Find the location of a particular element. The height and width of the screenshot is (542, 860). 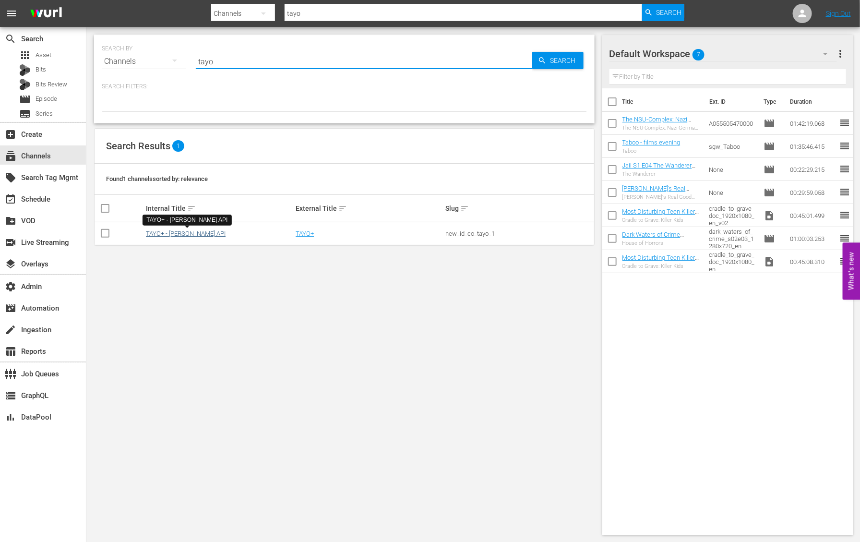

a: Sign Out is located at coordinates (839, 13).